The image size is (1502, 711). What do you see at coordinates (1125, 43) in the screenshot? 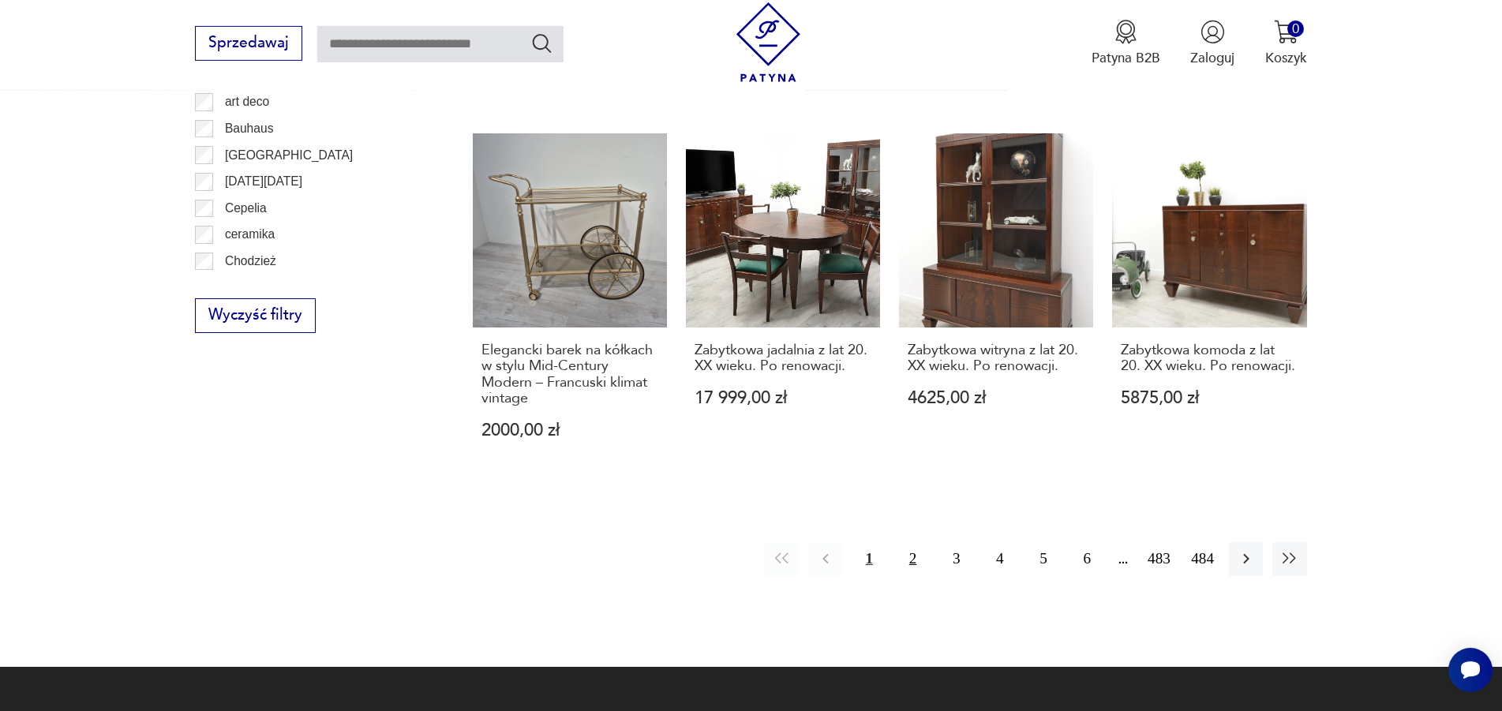
I see `a: Ikona medaluPatyna B2B` at bounding box center [1125, 43].